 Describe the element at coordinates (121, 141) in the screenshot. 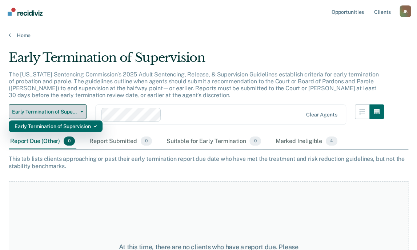

I see `div: Report Submitted0` at that location.